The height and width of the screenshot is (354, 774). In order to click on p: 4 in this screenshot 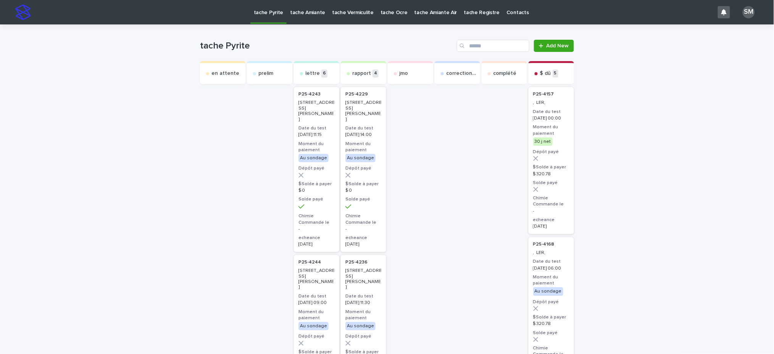, I will do `click(375, 73)`.